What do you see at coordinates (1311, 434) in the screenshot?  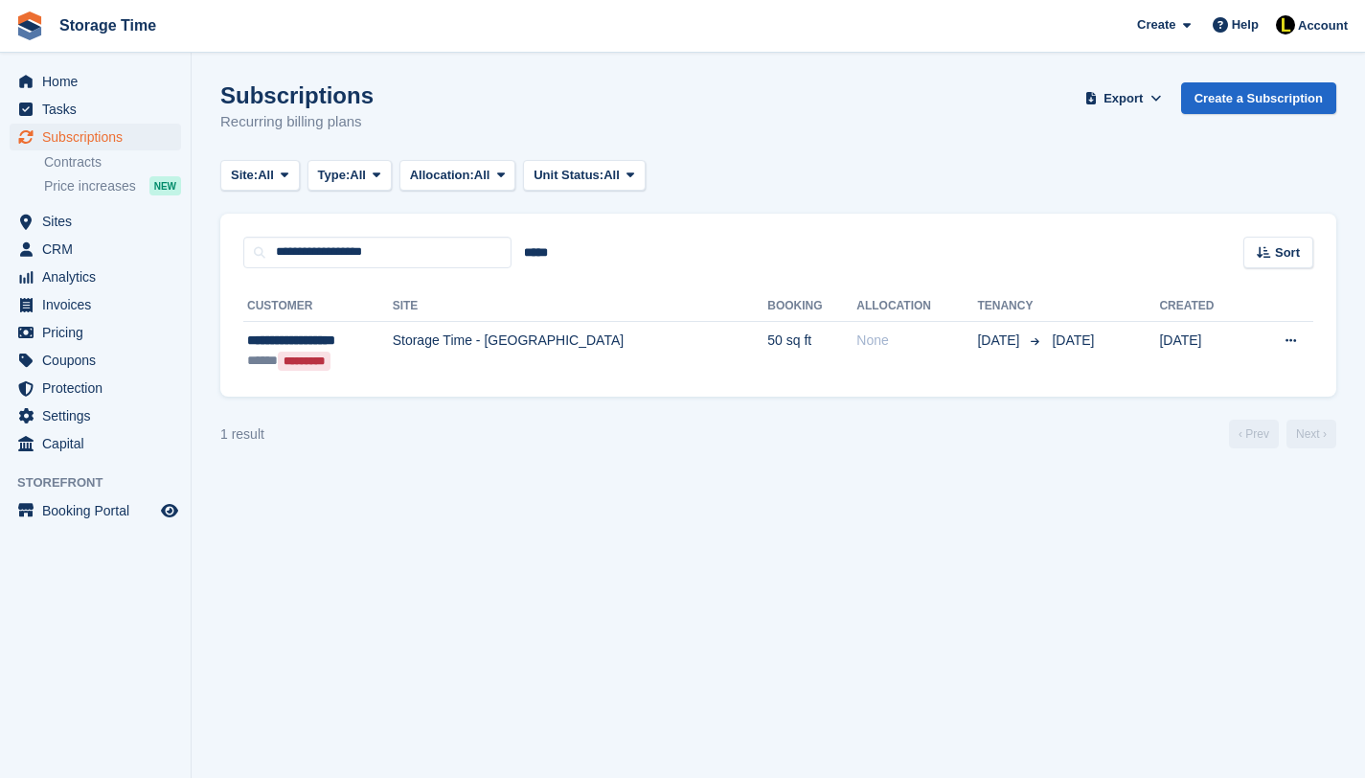 I see `a: Next` at bounding box center [1311, 434].